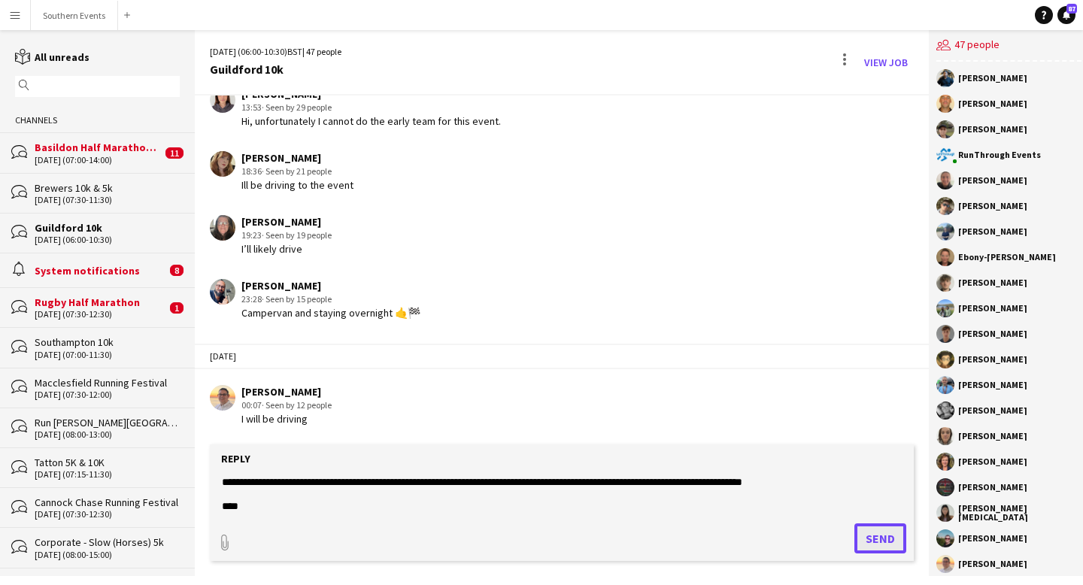 The image size is (1083, 585). What do you see at coordinates (107, 542) in the screenshot?
I see `div: Corporate - Slow (Horses) 5k` at bounding box center [107, 542].